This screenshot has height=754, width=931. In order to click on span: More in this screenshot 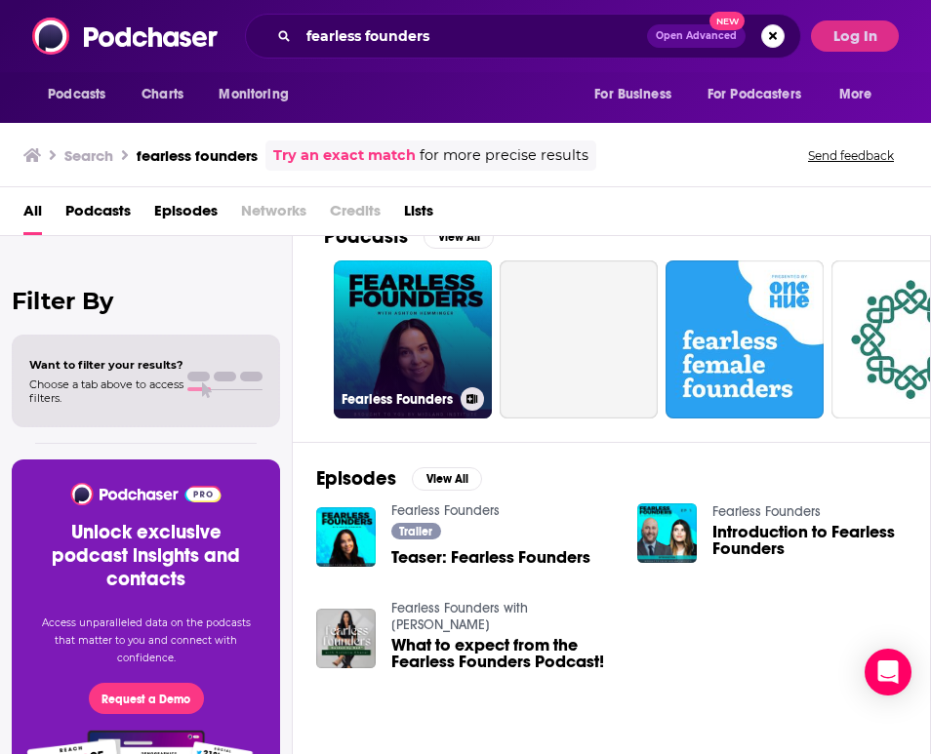, I will do `click(856, 95)`.